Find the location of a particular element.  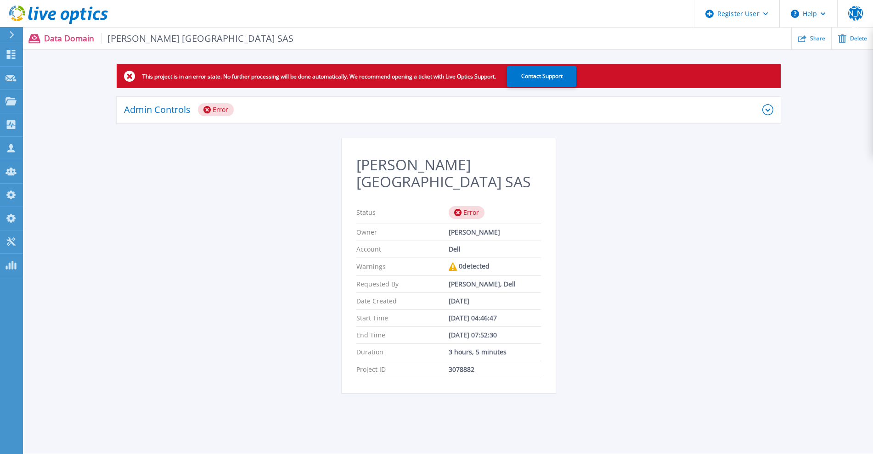

span: Delete is located at coordinates (858, 39).